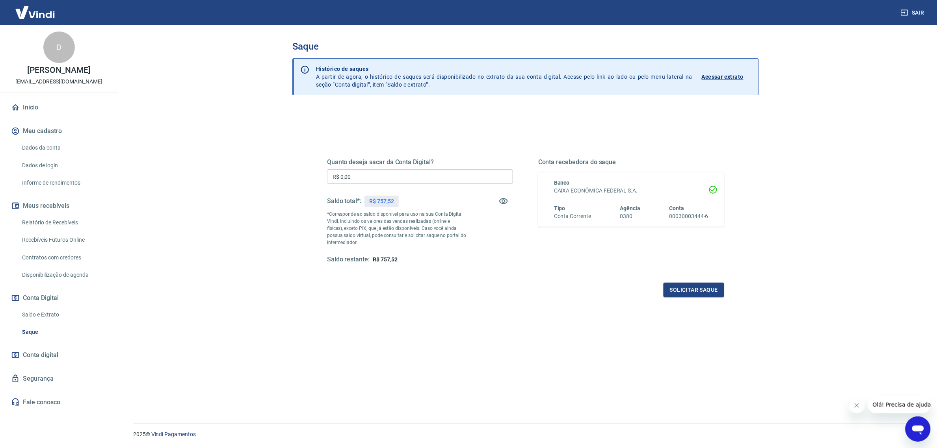 The image size is (937, 448). I want to click on a: Saque, so click(63, 332).